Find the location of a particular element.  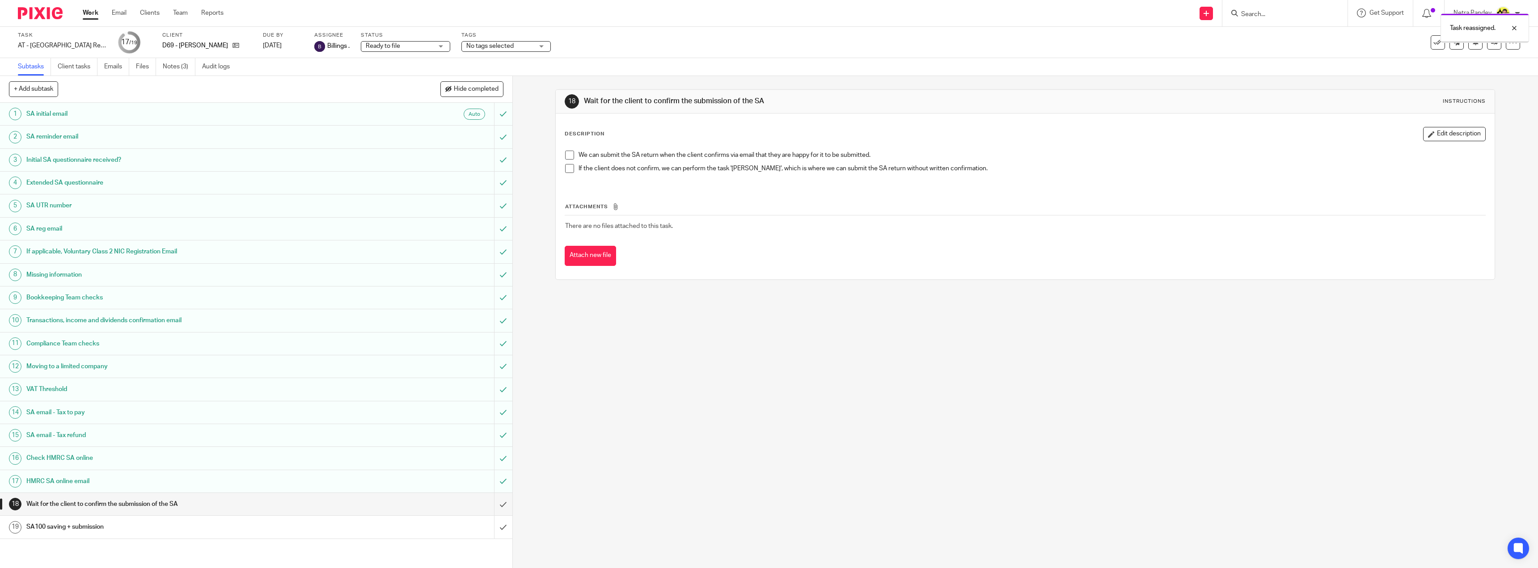

h1: Extended SA questionnaire is located at coordinates (179, 183).